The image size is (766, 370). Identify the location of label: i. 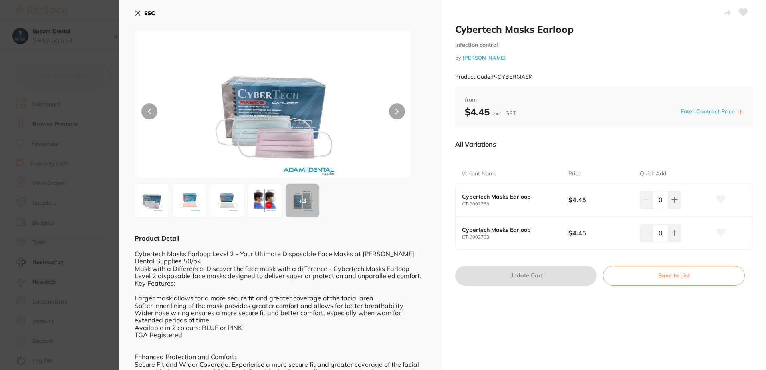
(741, 112).